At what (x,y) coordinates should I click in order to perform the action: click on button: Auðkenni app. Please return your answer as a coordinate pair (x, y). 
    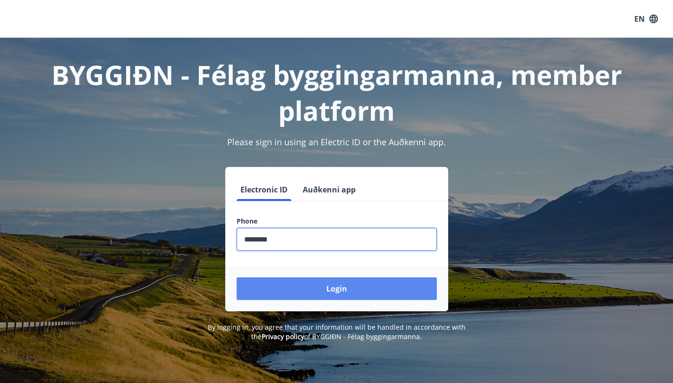
    Looking at the image, I should click on (329, 190).